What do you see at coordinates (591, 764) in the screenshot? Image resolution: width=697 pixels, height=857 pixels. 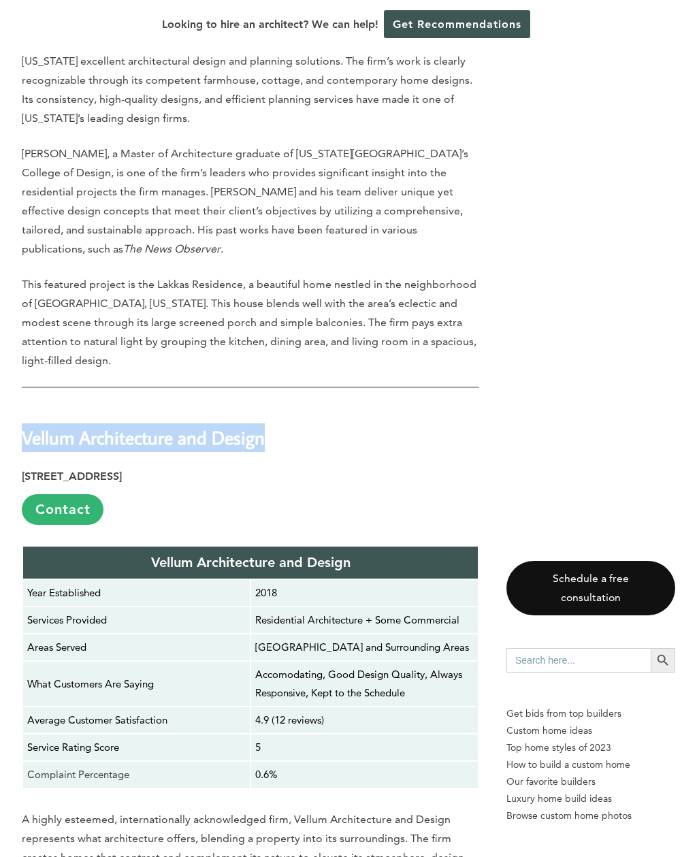 I see `a: How to build a custom home` at bounding box center [591, 764].